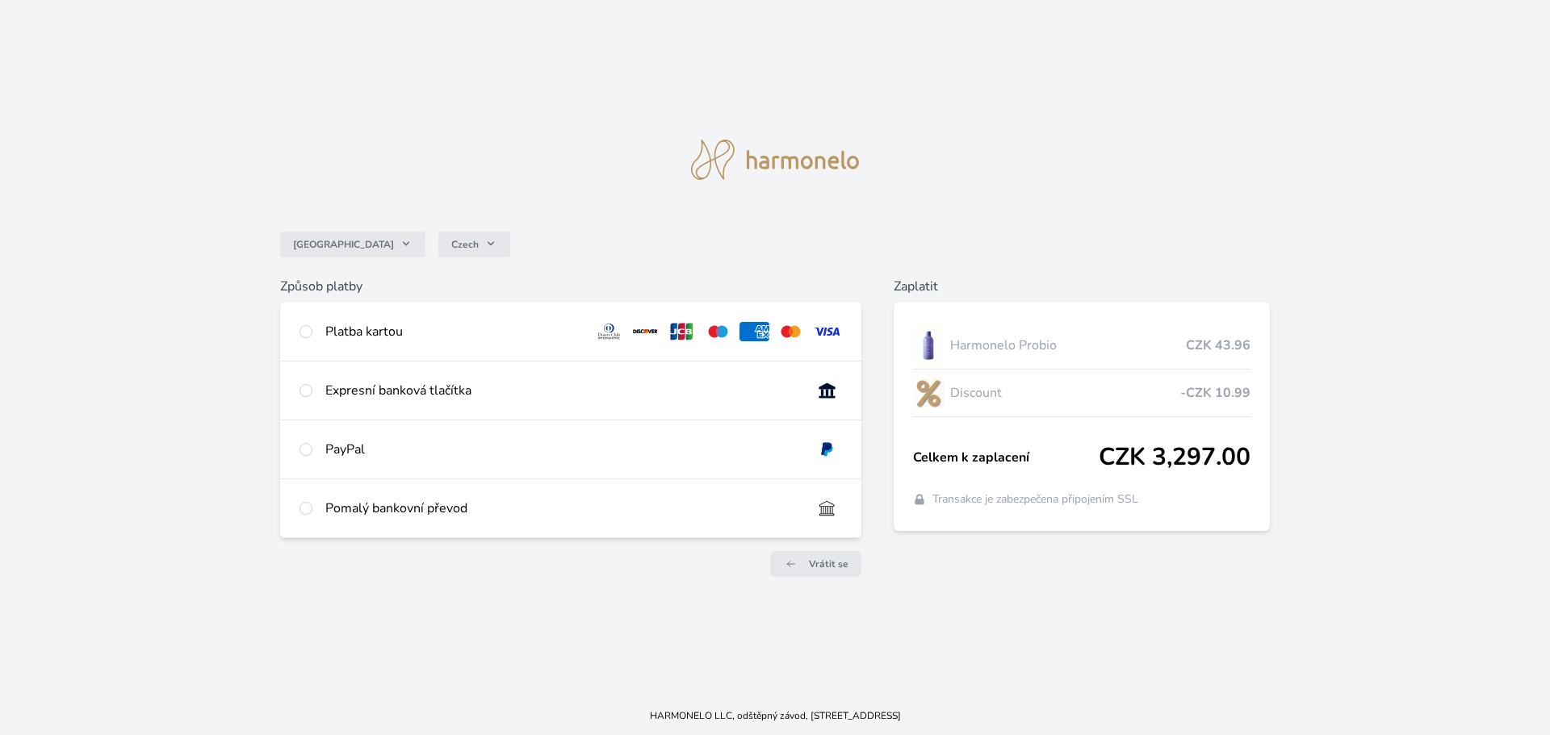  Describe the element at coordinates (571, 287) in the screenshot. I see `h6: Způsob platby` at that location.